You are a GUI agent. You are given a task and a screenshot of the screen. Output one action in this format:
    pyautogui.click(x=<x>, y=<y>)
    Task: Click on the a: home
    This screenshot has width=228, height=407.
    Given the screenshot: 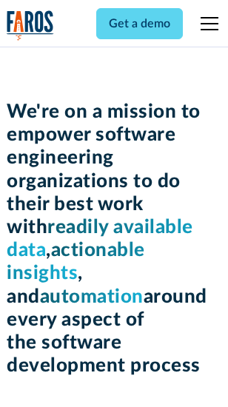 What is the action you would take?
    pyautogui.click(x=30, y=25)
    